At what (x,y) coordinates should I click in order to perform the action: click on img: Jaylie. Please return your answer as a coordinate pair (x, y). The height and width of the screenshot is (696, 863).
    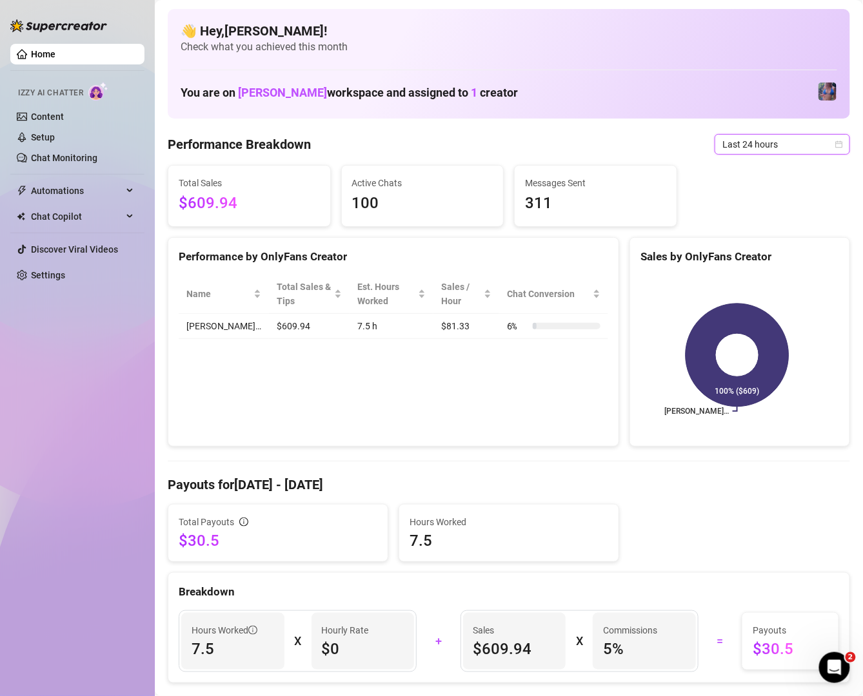
    Looking at the image, I should click on (827, 92).